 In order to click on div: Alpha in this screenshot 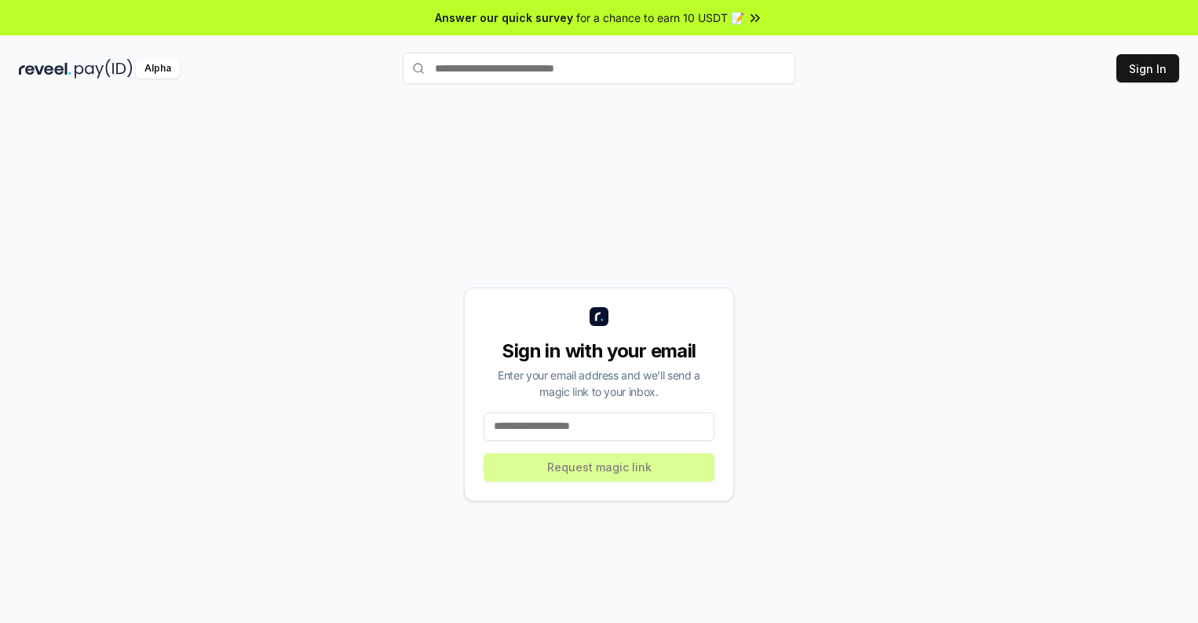, I will do `click(158, 68)`.